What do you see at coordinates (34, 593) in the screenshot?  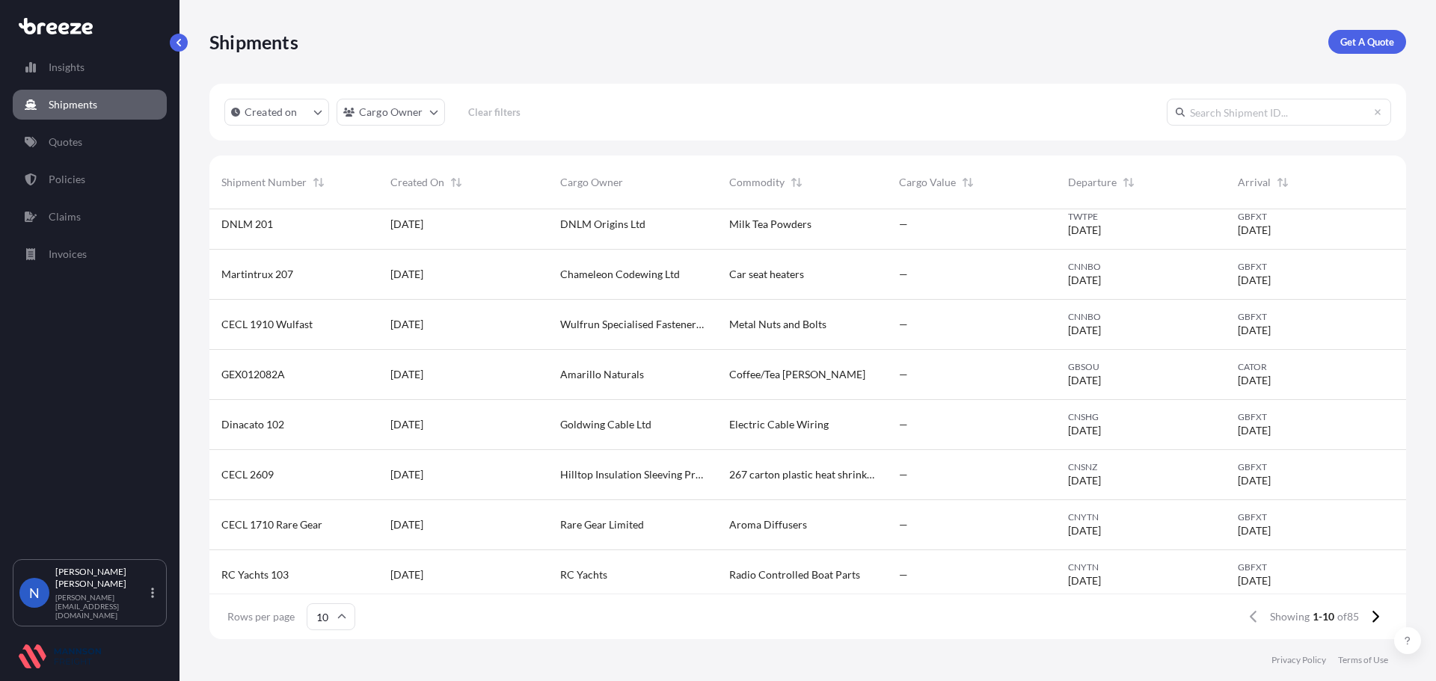 I see `span: N` at bounding box center [34, 593].